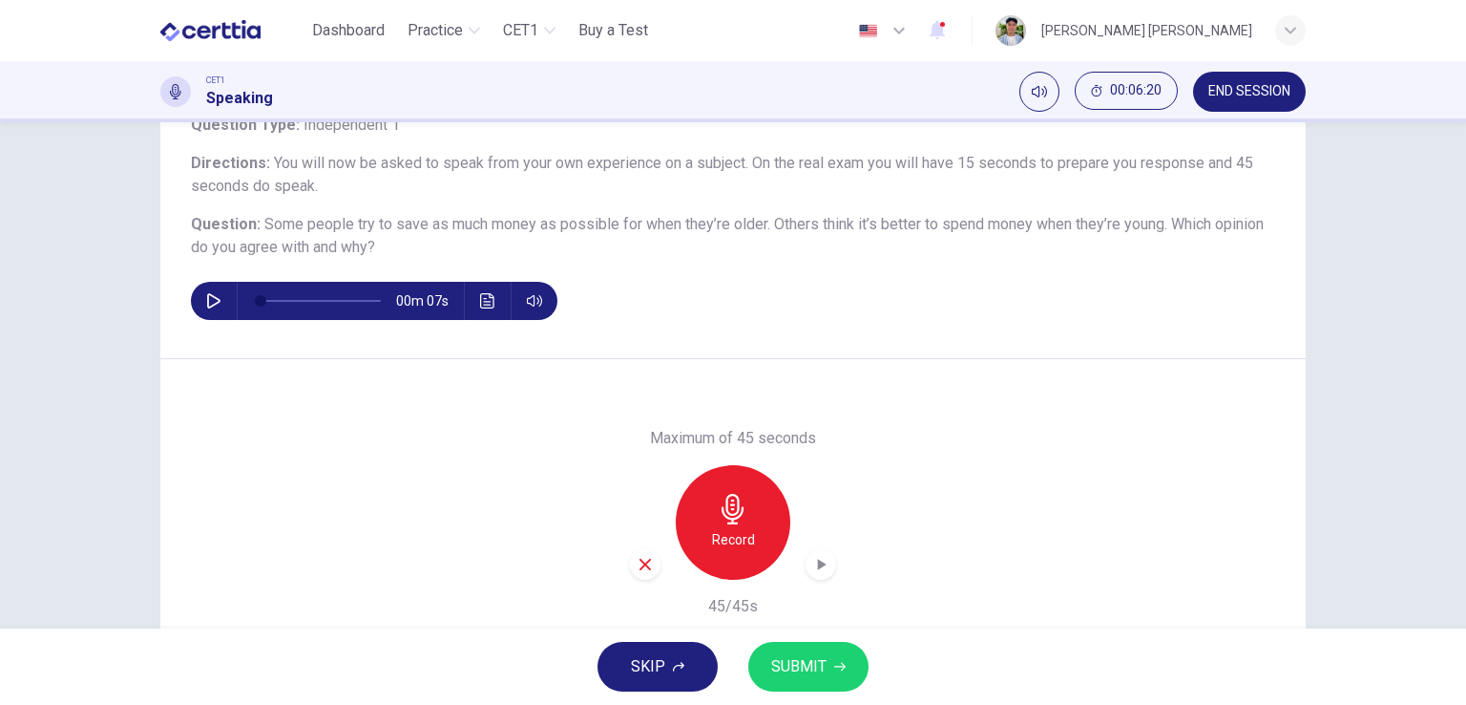 The height and width of the screenshot is (705, 1466). What do you see at coordinates (1040, 92) in the screenshot?
I see `div: Mute` at bounding box center [1040, 92].